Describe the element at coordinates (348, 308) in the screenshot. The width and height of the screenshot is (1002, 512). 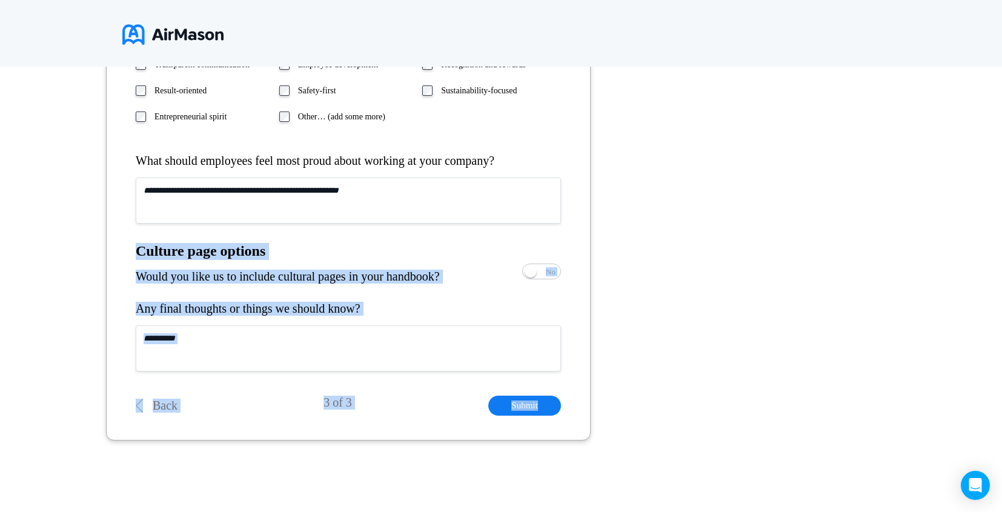
I see `div: Any final thoughts or things we should know?` at that location.